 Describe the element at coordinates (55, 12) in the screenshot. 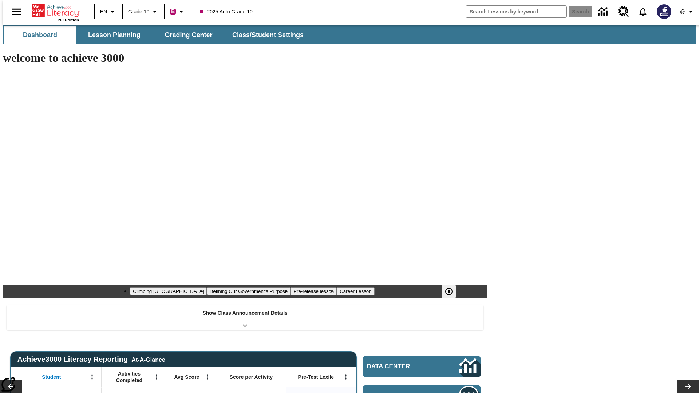

I see `div: Home` at that location.